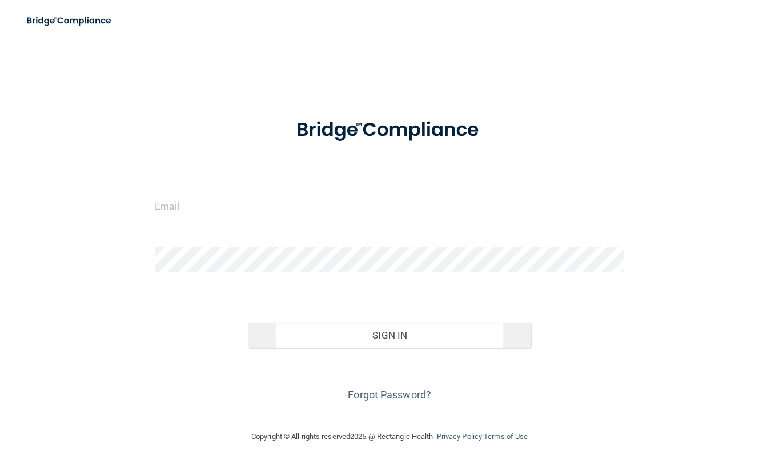  I want to click on input: Email, so click(389, 206).